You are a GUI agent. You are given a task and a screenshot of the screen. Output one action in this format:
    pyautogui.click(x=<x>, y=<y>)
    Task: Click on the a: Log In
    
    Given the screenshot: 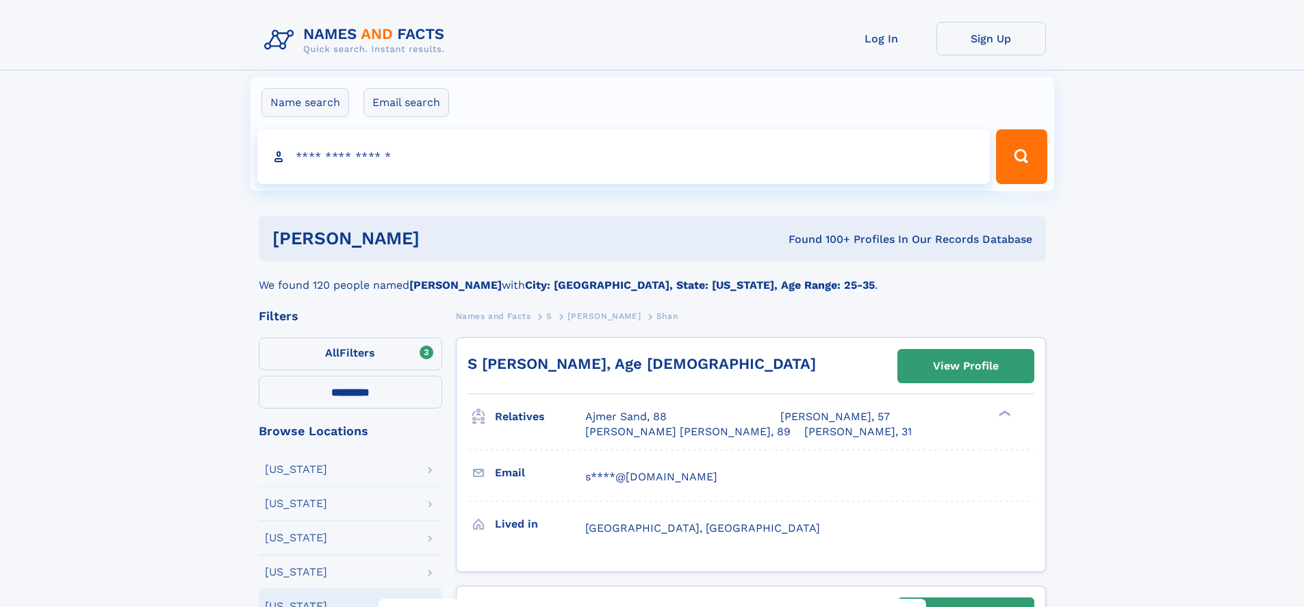 What is the action you would take?
    pyautogui.click(x=881, y=38)
    